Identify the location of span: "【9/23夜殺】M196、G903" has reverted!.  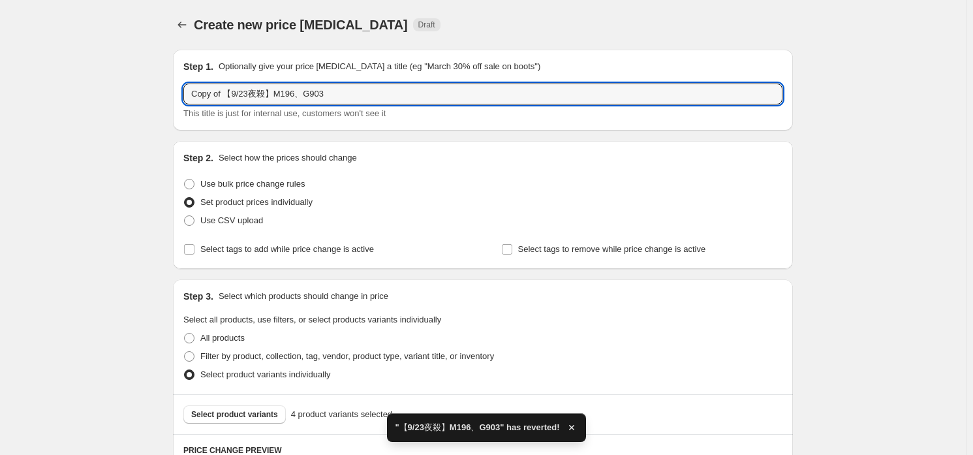
(477, 427).